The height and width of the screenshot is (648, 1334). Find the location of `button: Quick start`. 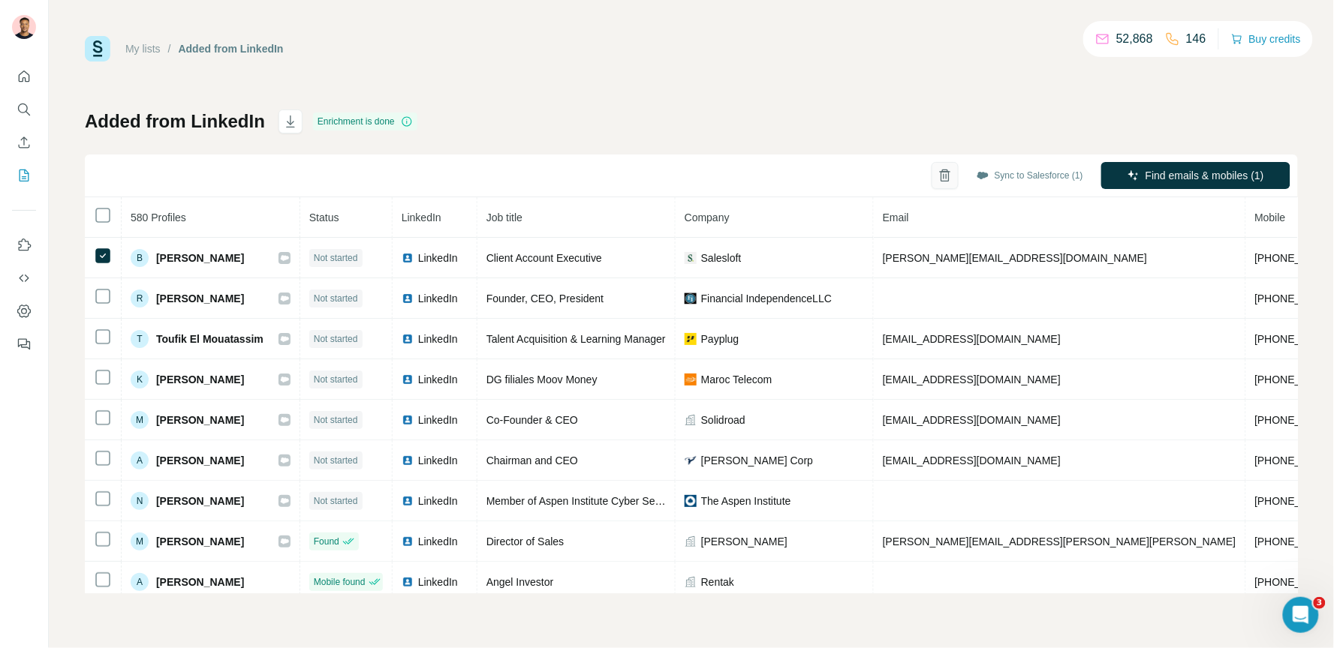

button: Quick start is located at coordinates (24, 77).